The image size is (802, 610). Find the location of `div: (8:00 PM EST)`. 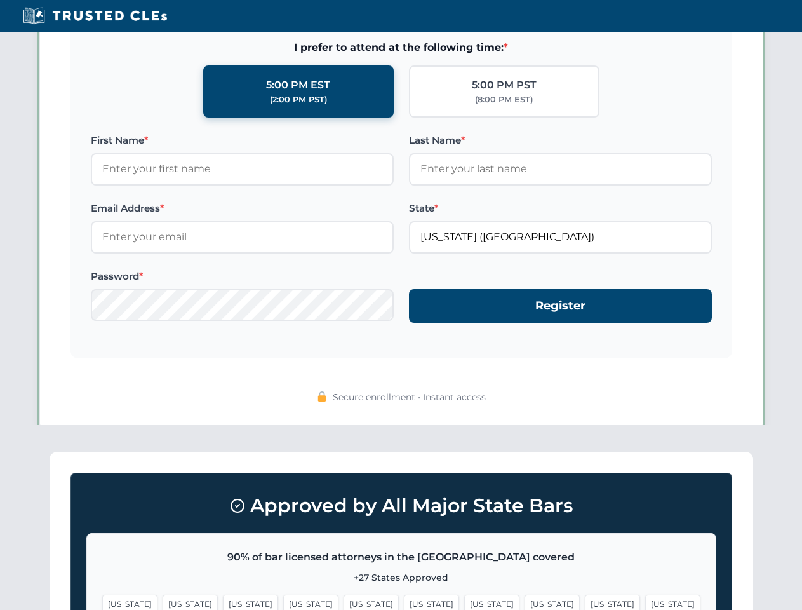

div: (8:00 PM EST) is located at coordinates (504, 100).